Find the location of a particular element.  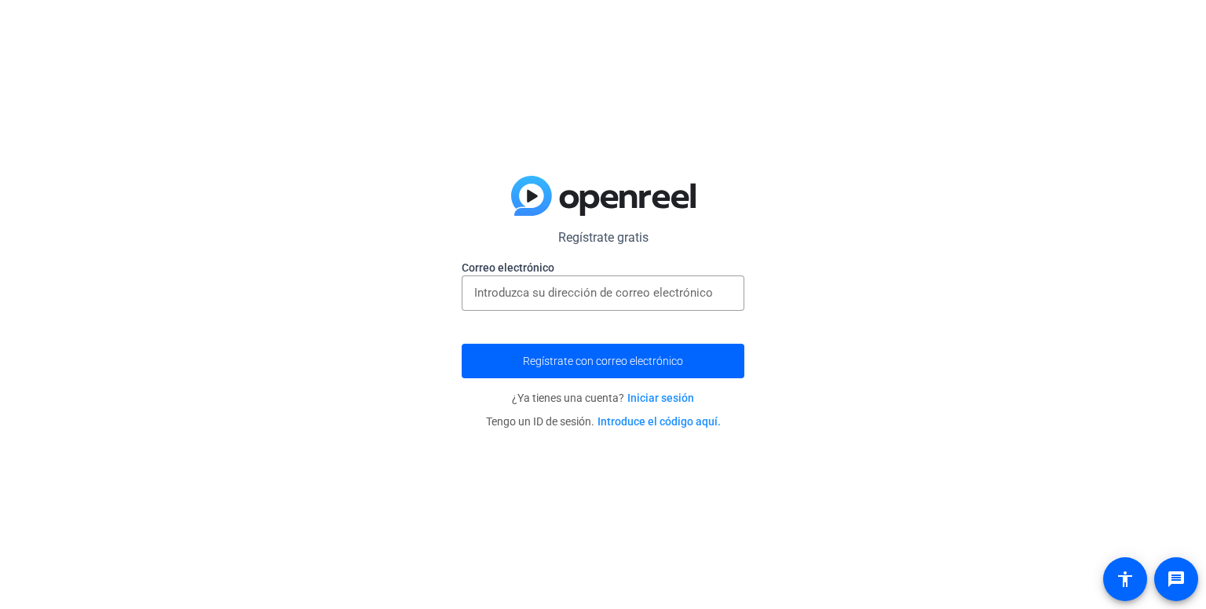

font: Regístrate gratis is located at coordinates (603, 237).